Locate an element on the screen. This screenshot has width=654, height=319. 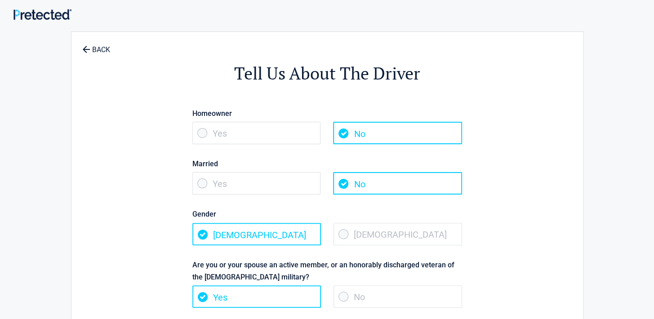
label: Gender is located at coordinates (327, 214).